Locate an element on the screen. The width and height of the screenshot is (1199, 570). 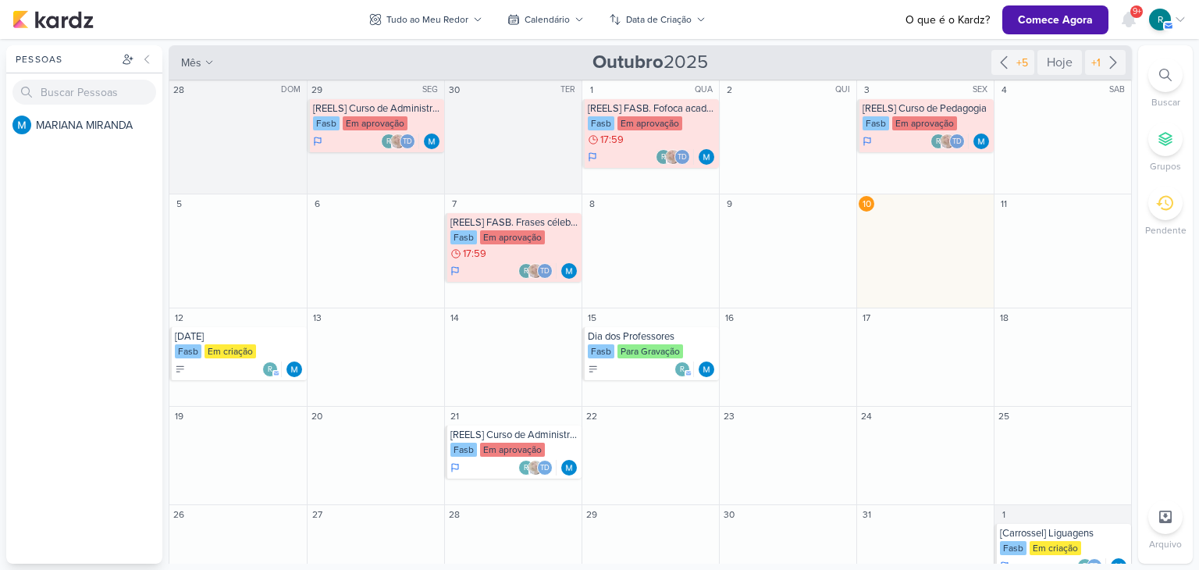
li: Ctrl + F is located at coordinates (1166, 84).